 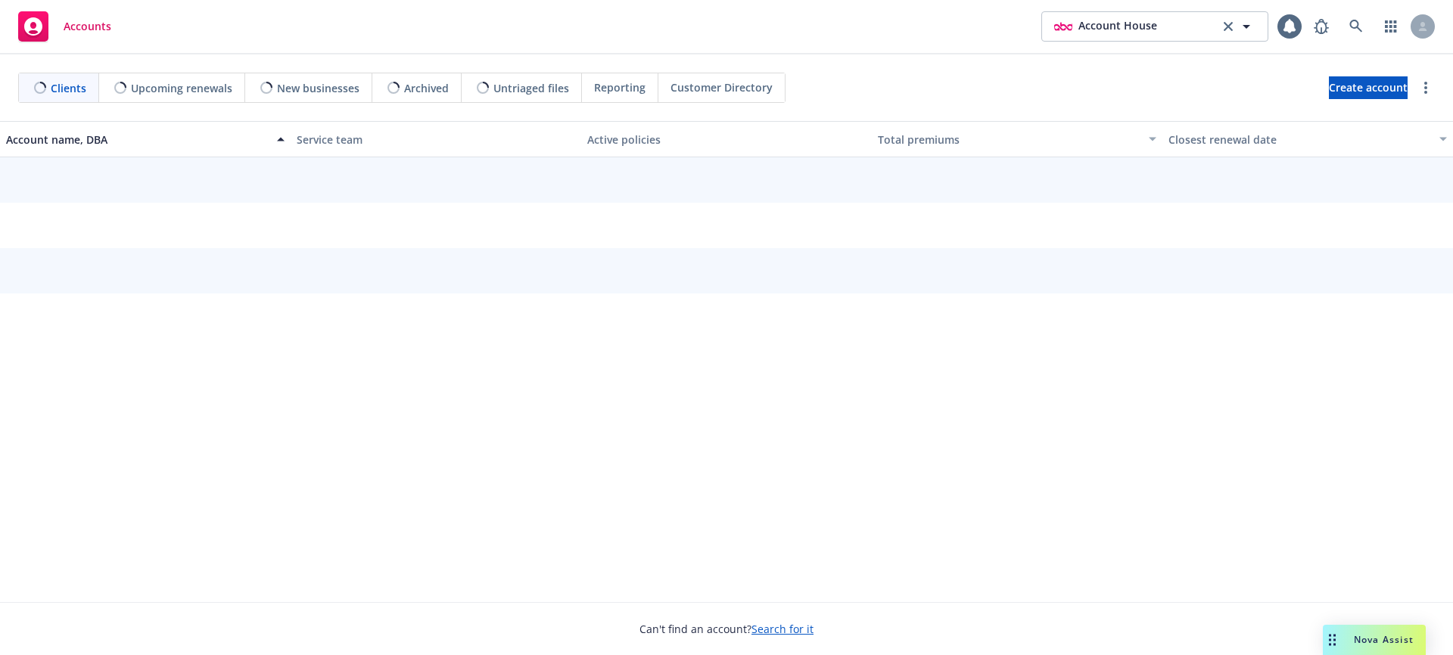 I want to click on a: Accounts, so click(x=64, y=26).